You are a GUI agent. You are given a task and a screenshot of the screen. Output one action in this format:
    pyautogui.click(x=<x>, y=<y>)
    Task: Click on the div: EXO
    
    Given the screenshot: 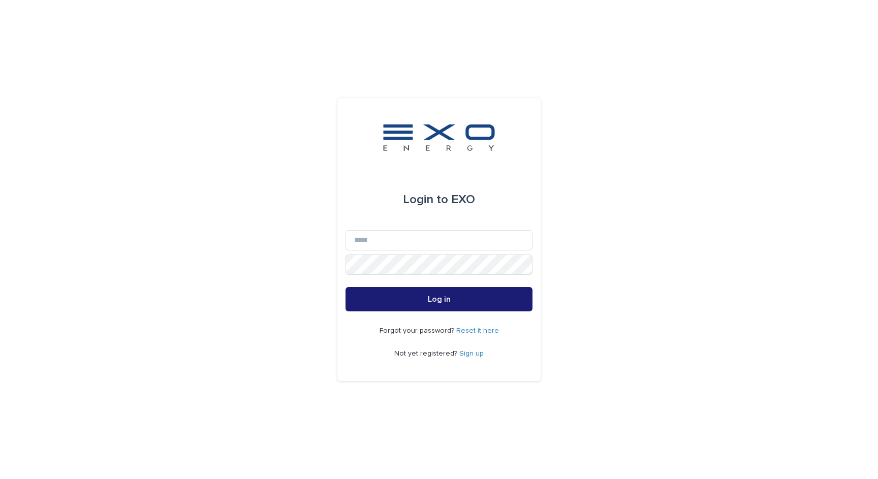 What is the action you would take?
    pyautogui.click(x=439, y=200)
    